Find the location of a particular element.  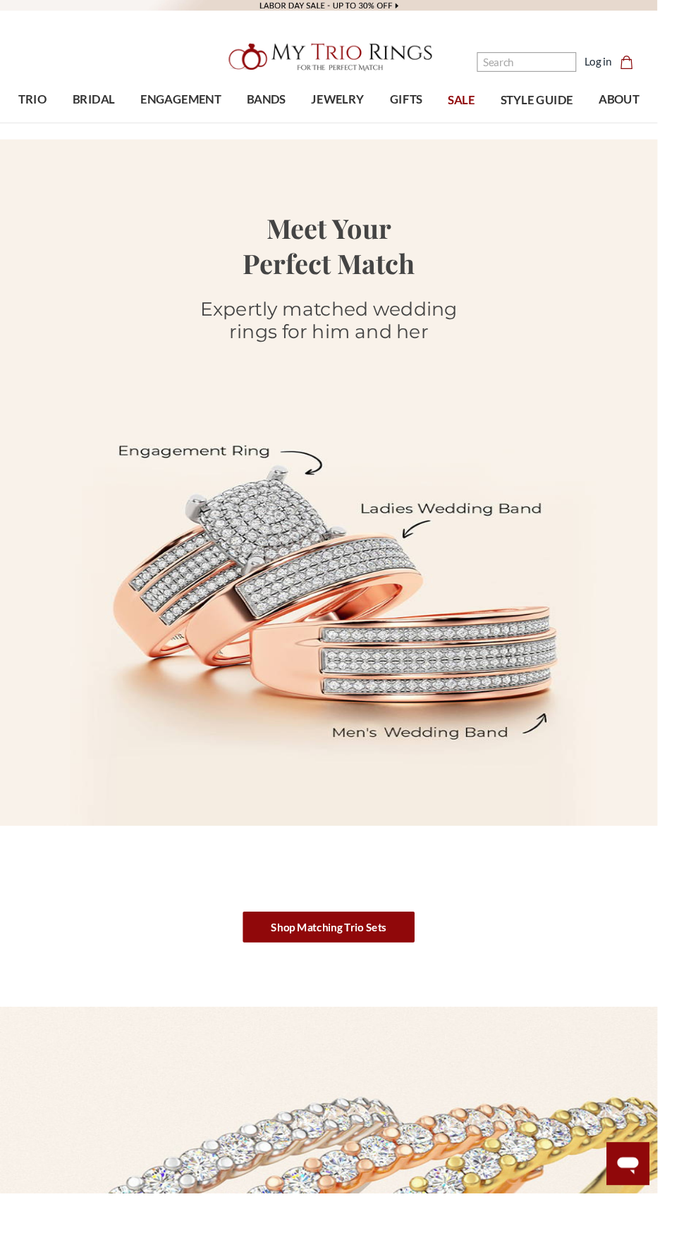

a: BRIDAL is located at coordinates (98, 105).